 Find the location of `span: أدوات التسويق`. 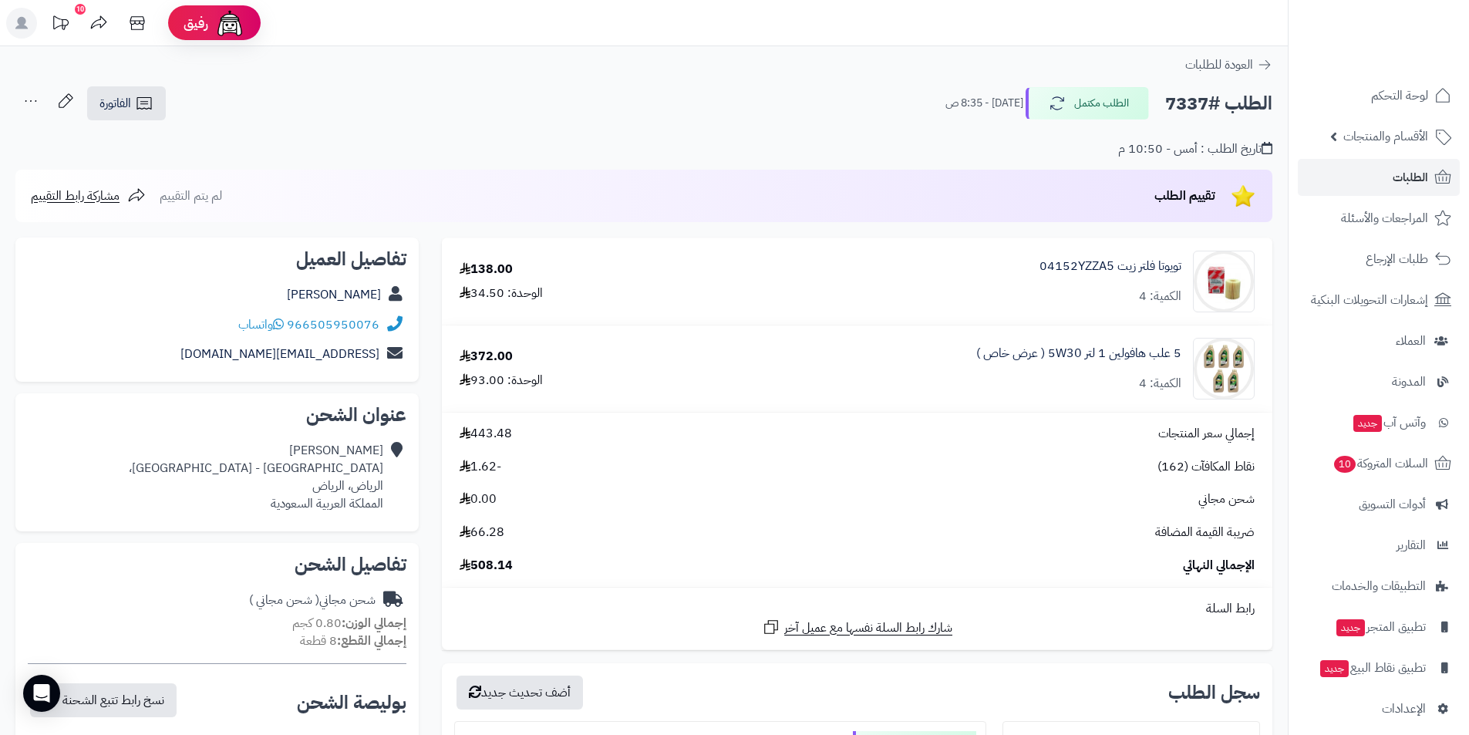

span: أدوات التسويق is located at coordinates (1392, 504).